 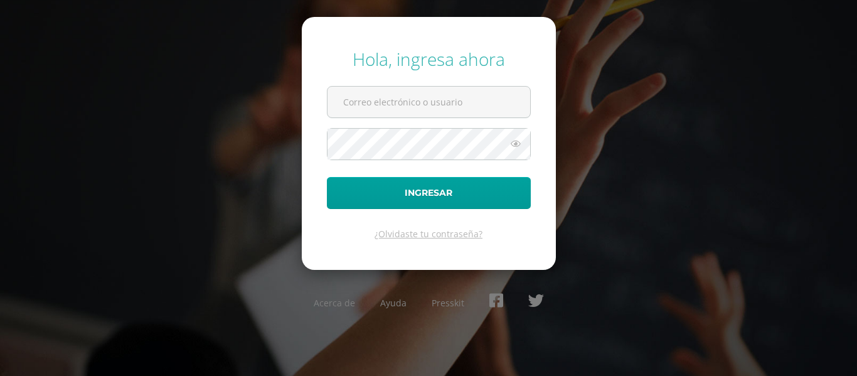 What do you see at coordinates (393, 302) in the screenshot?
I see `a: Ayuda` at bounding box center [393, 302].